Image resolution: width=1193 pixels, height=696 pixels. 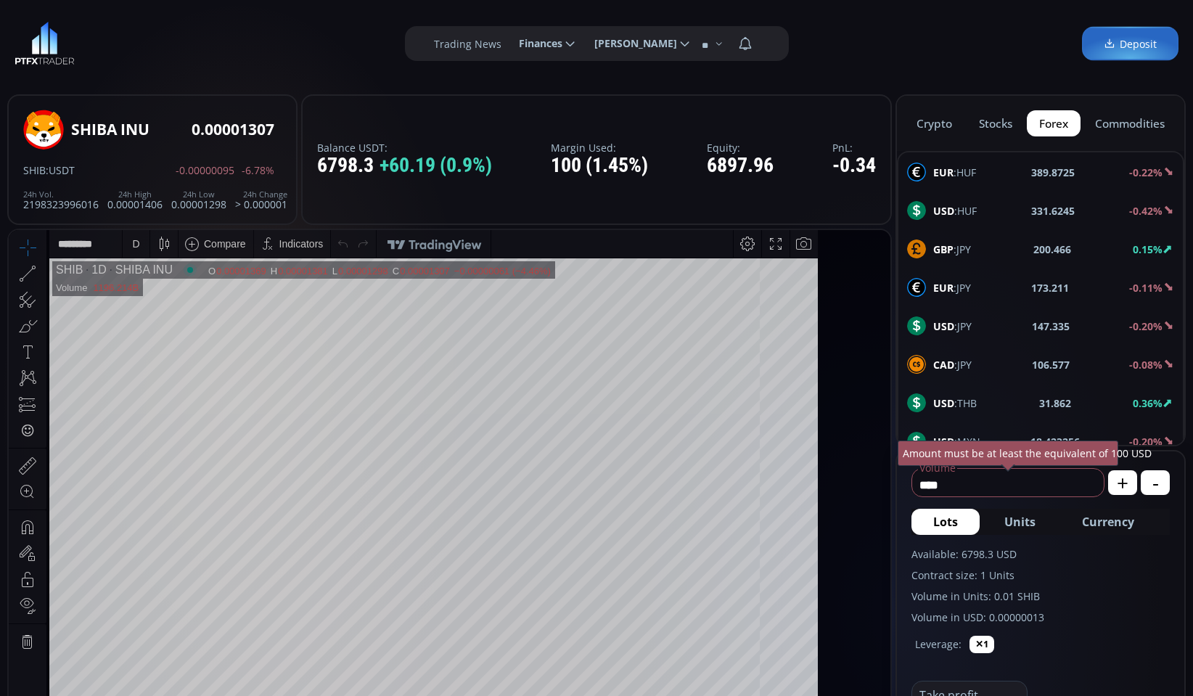 What do you see at coordinates (404, 147) in the screenshot?
I see `label: Balance USDT:` at bounding box center [404, 147].